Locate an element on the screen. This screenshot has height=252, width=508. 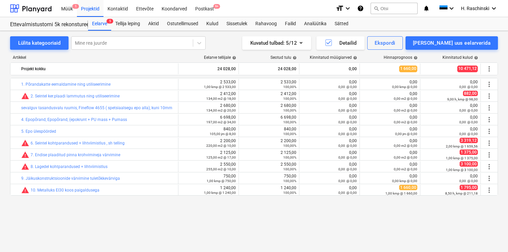
div: Failid is located at coordinates (290, 24).